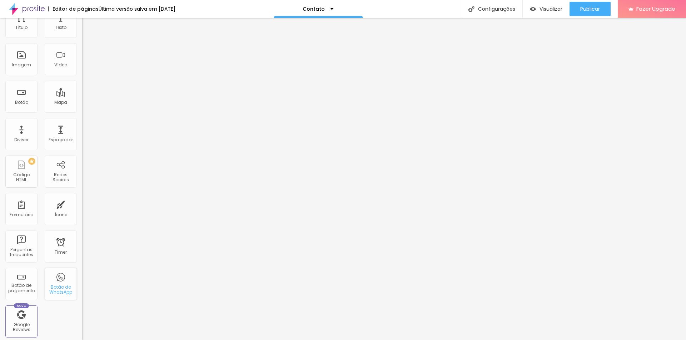 The image size is (686, 340). I want to click on div: Perguntas frequentes, so click(21, 252).